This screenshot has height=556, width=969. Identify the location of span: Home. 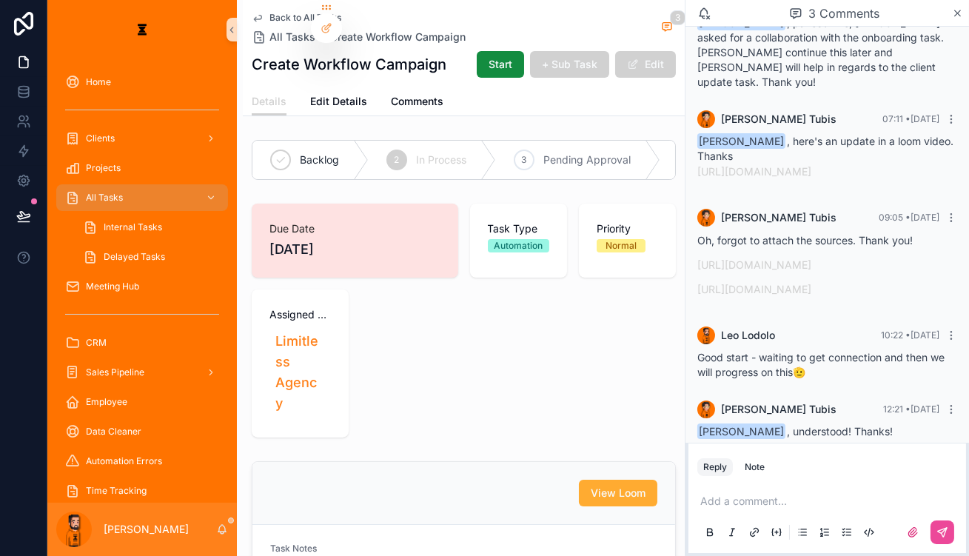
(98, 82).